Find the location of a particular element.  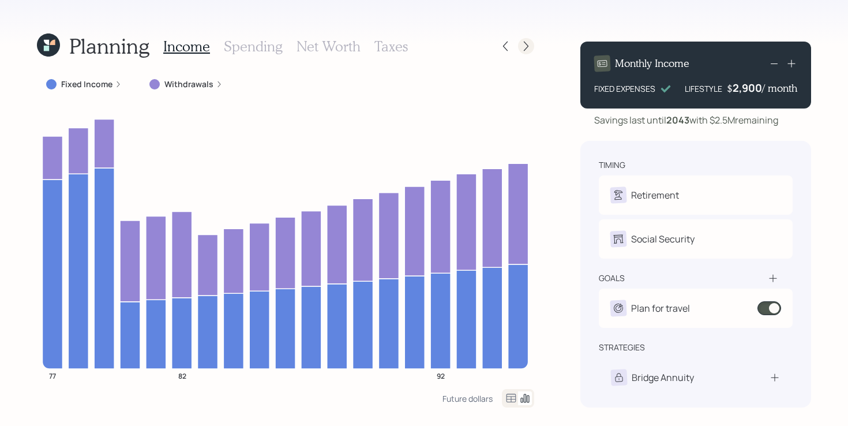

h4: Monthly Income is located at coordinates (652, 63).